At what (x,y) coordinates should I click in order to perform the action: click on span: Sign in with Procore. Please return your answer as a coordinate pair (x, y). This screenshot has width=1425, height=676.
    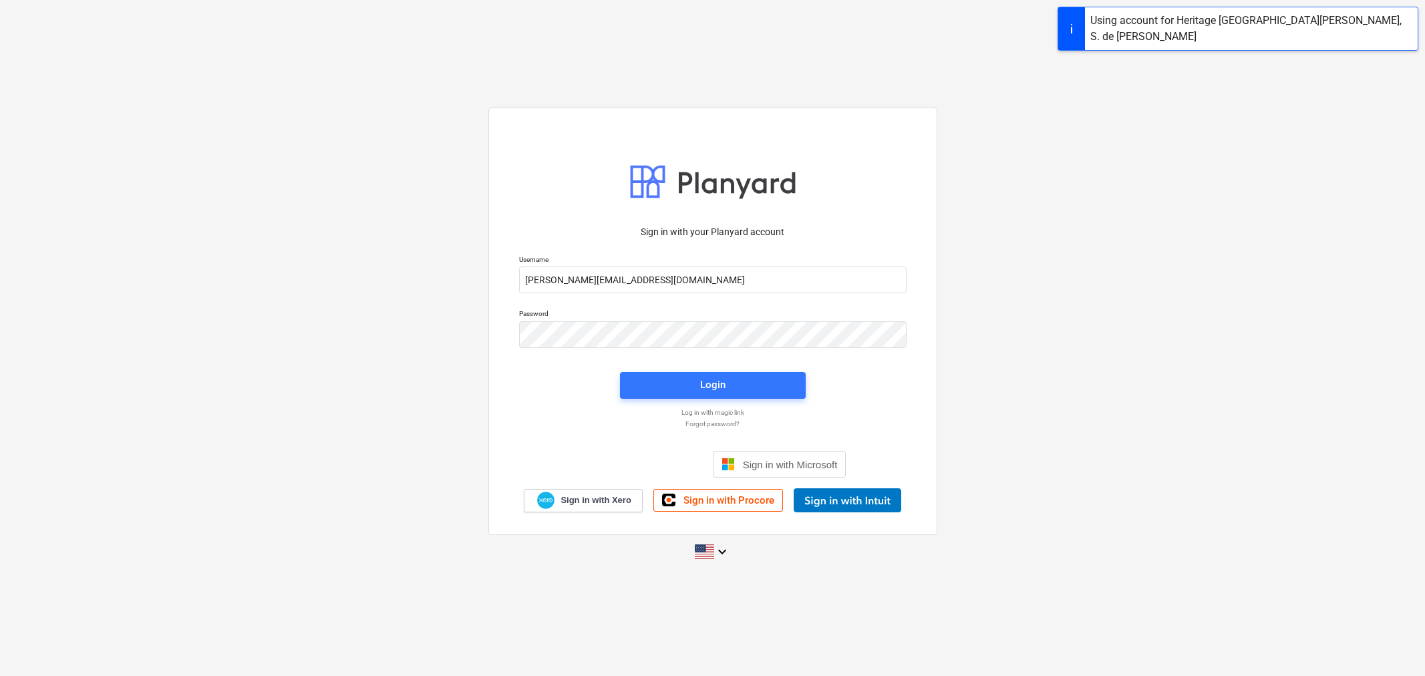
    Looking at the image, I should click on (729, 500).